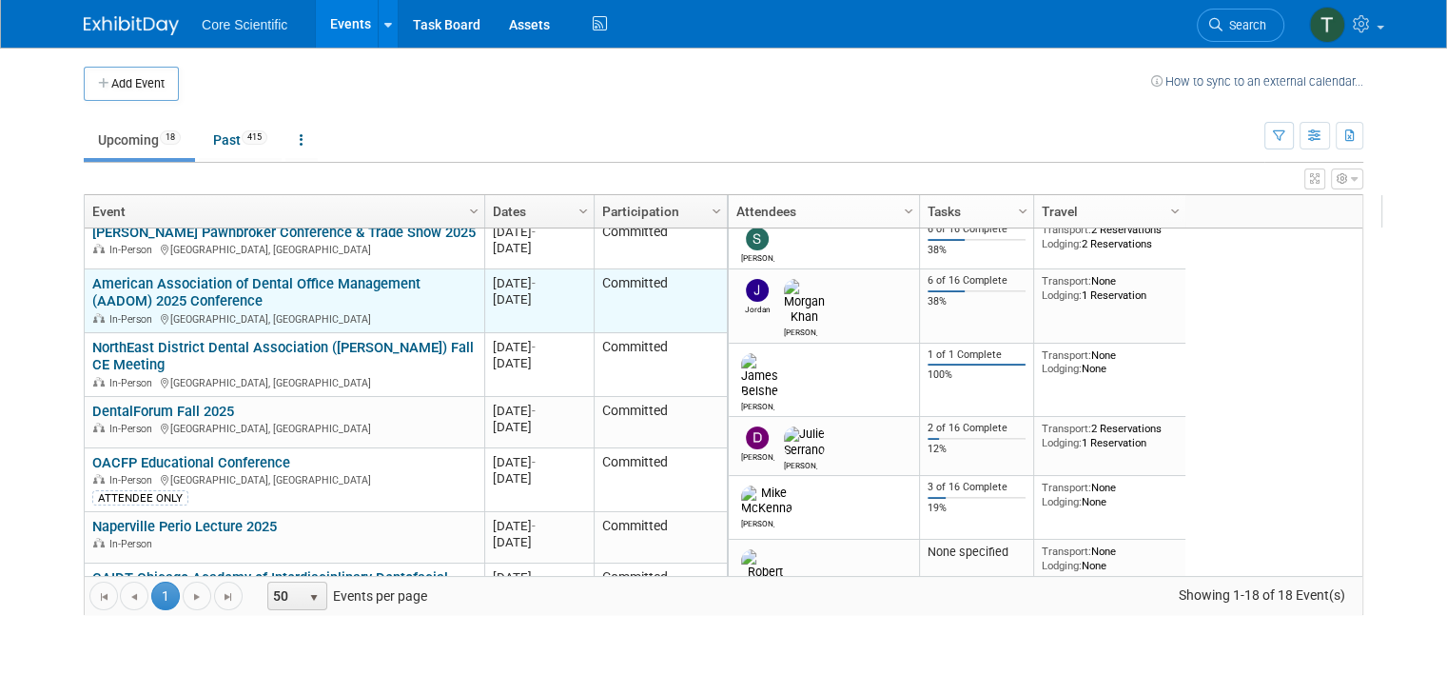 This screenshot has width=1447, height=695. What do you see at coordinates (1108, 211) in the screenshot?
I see `a: Travel` at bounding box center [1108, 211].